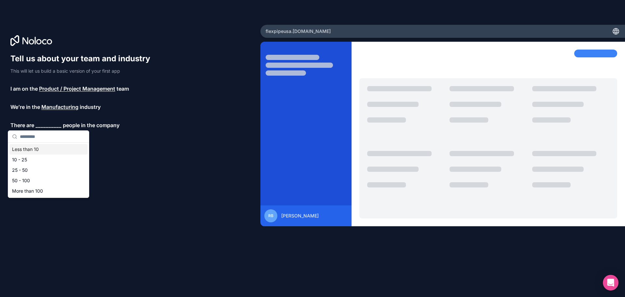 This screenshot has height=297, width=625. What do you see at coordinates (83, 71) in the screenshot?
I see `p: This will let us build a basic version of your first app` at bounding box center [83, 71].